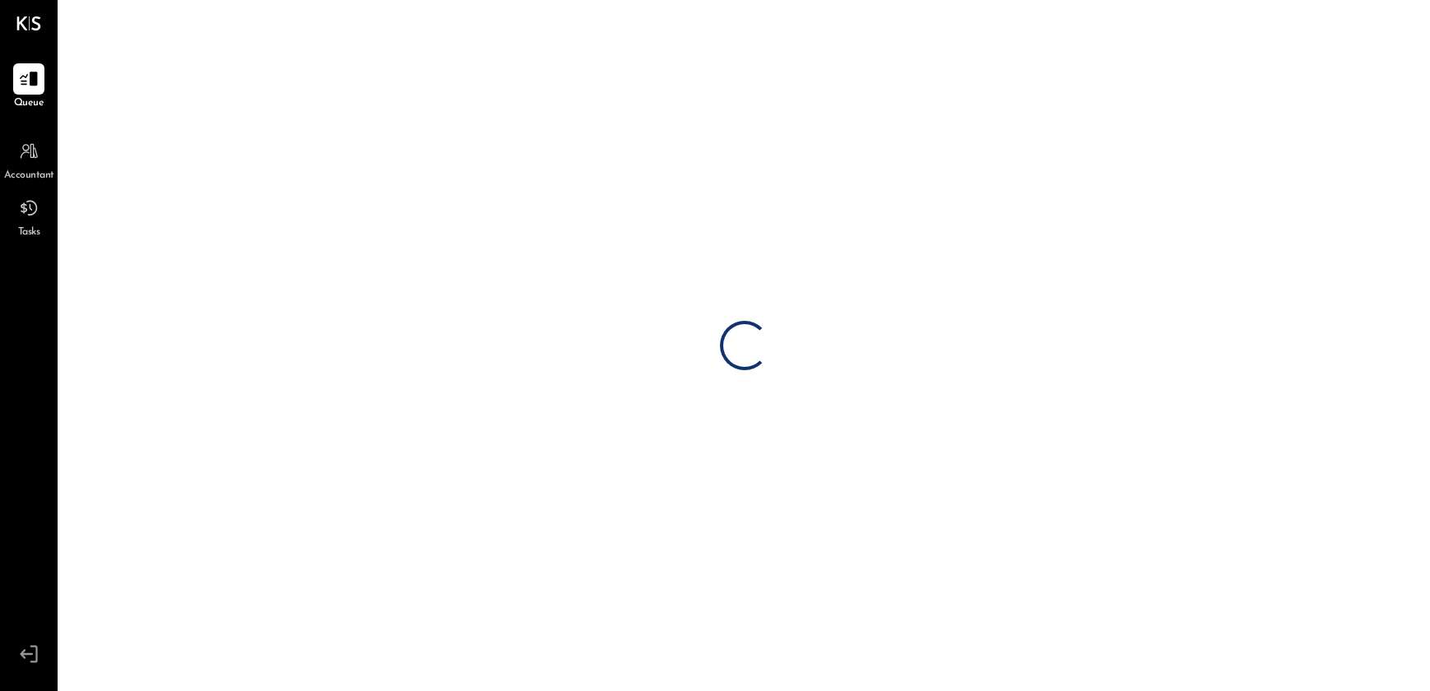 The image size is (1430, 691). I want to click on a: Accountant, so click(29, 160).